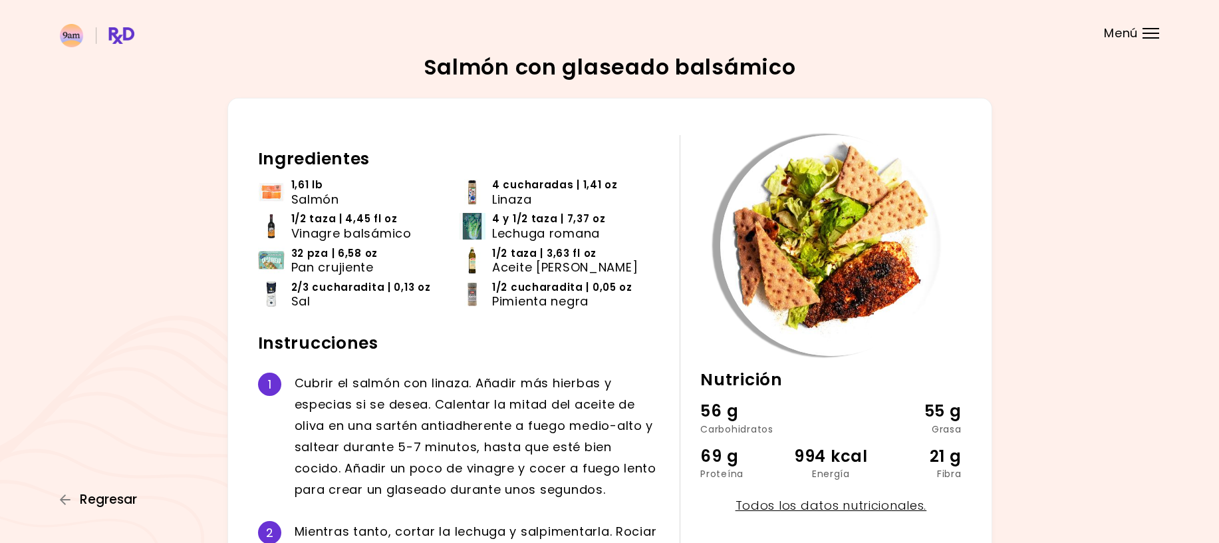 This screenshot has height=543, width=1219. Describe the element at coordinates (831, 505) in the screenshot. I see `a: Todos los datos nutricionales.` at that location.